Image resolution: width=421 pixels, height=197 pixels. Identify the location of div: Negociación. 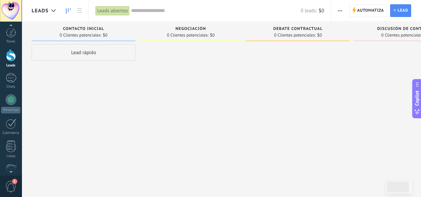
(191, 29).